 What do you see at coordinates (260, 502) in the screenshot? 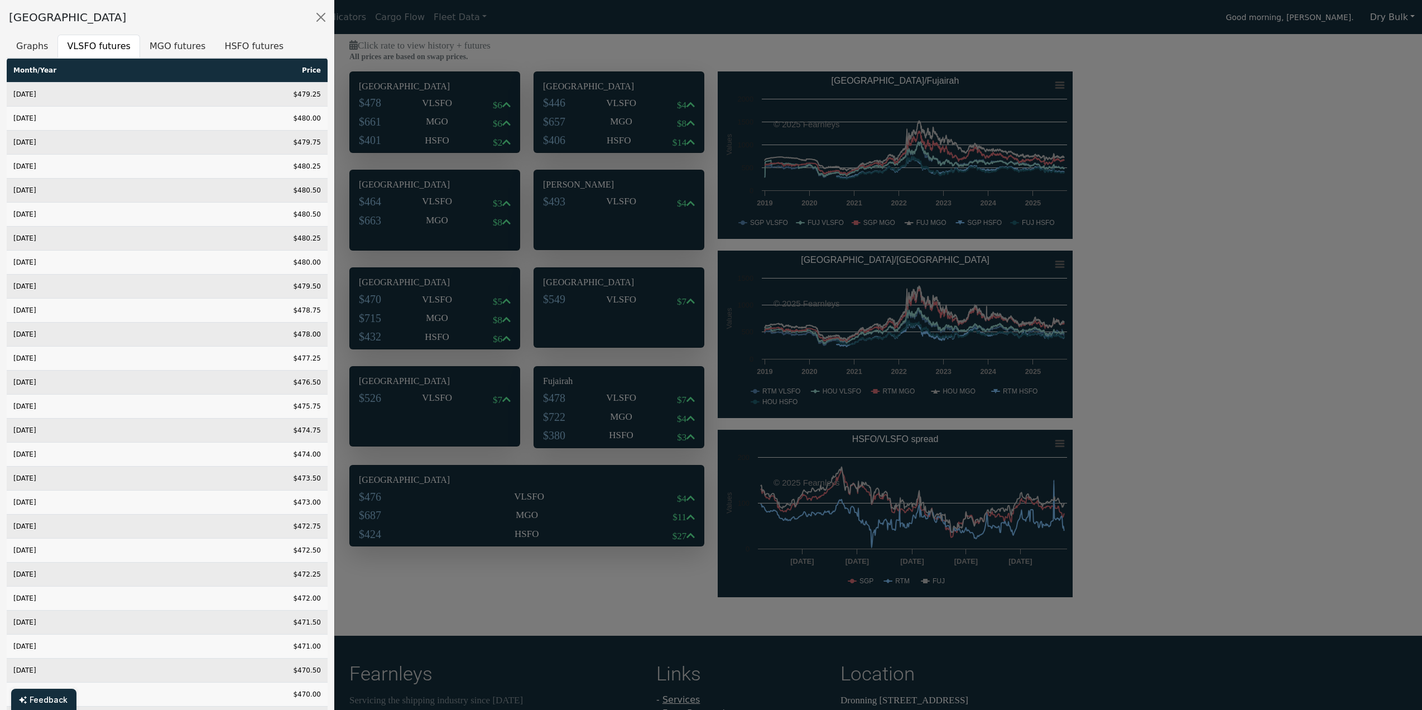
I see `td: $473.00` at bounding box center [260, 502].